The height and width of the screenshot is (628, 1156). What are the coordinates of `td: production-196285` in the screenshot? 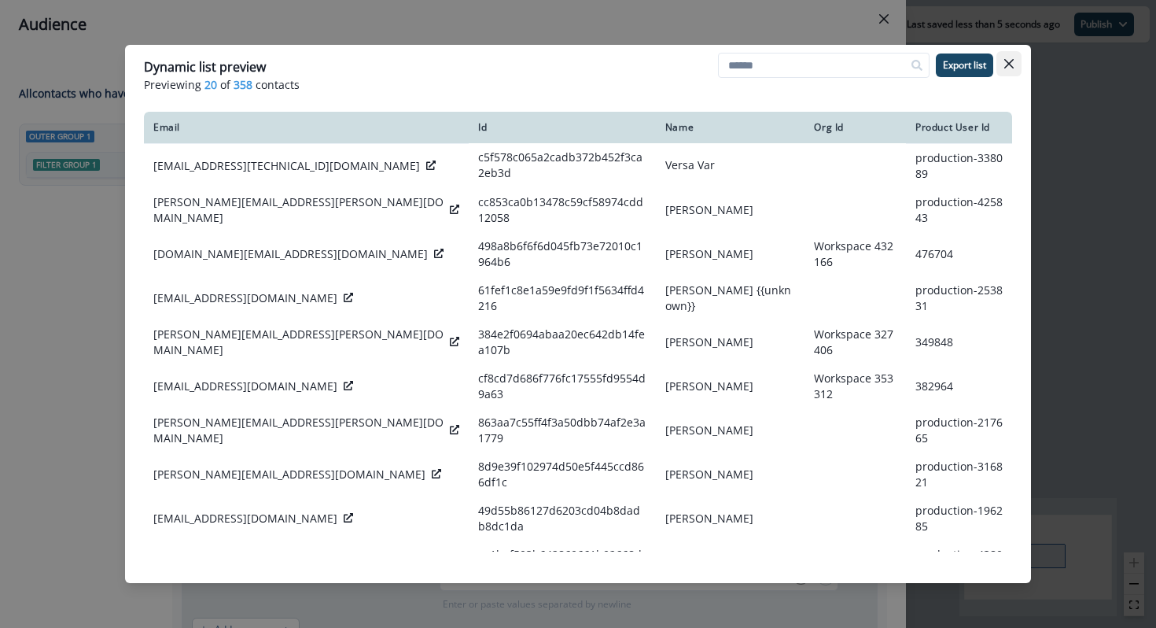 It's located at (959, 518).